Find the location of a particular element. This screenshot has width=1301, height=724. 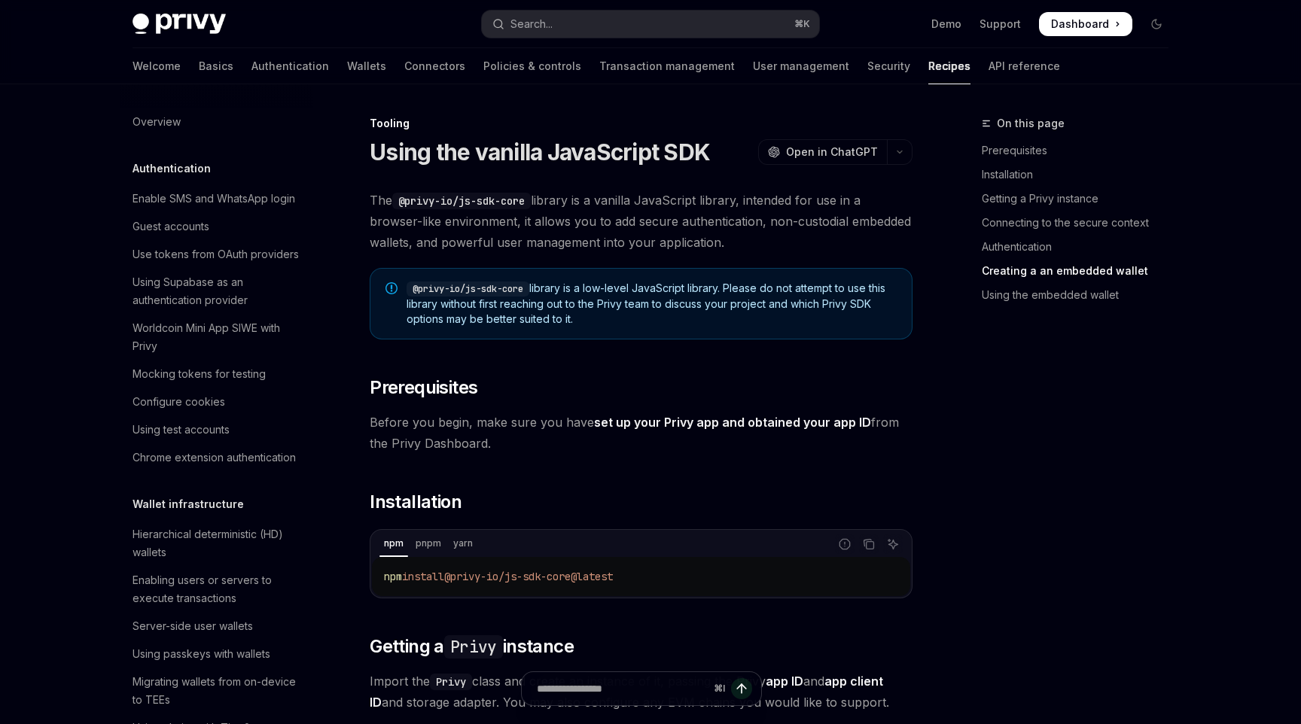

span: Getting a instance is located at coordinates (471, 647).